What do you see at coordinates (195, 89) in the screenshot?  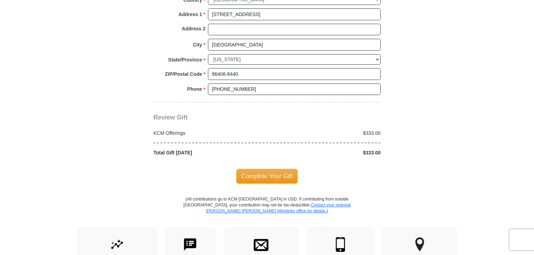 I see `strong: Phone` at bounding box center [195, 89].